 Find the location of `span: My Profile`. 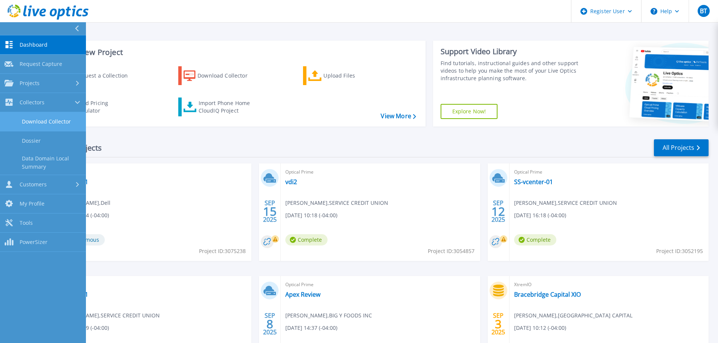

span: My Profile is located at coordinates (32, 204).